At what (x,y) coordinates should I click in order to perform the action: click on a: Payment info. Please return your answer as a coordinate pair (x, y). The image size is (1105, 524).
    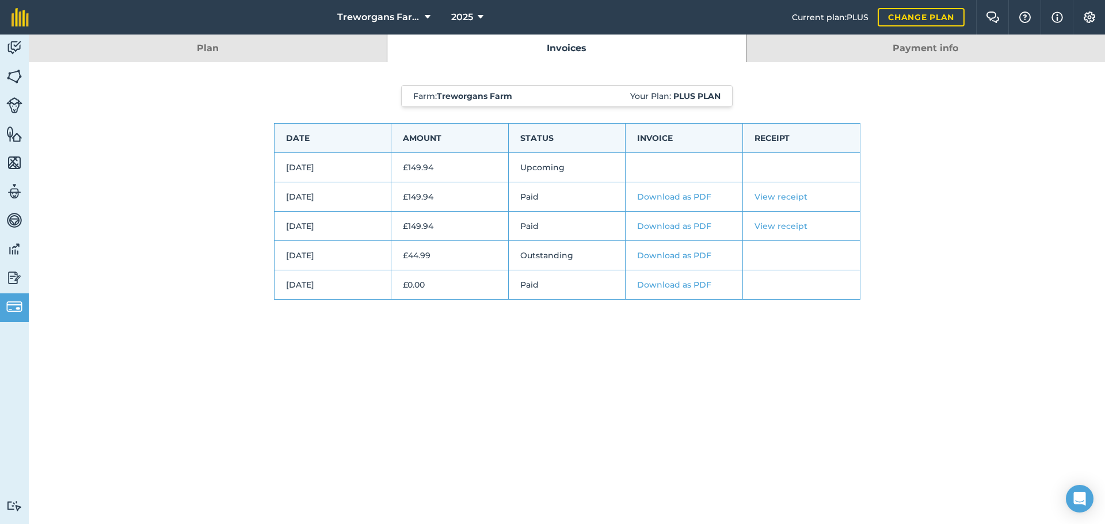
    Looking at the image, I should click on (925, 48).